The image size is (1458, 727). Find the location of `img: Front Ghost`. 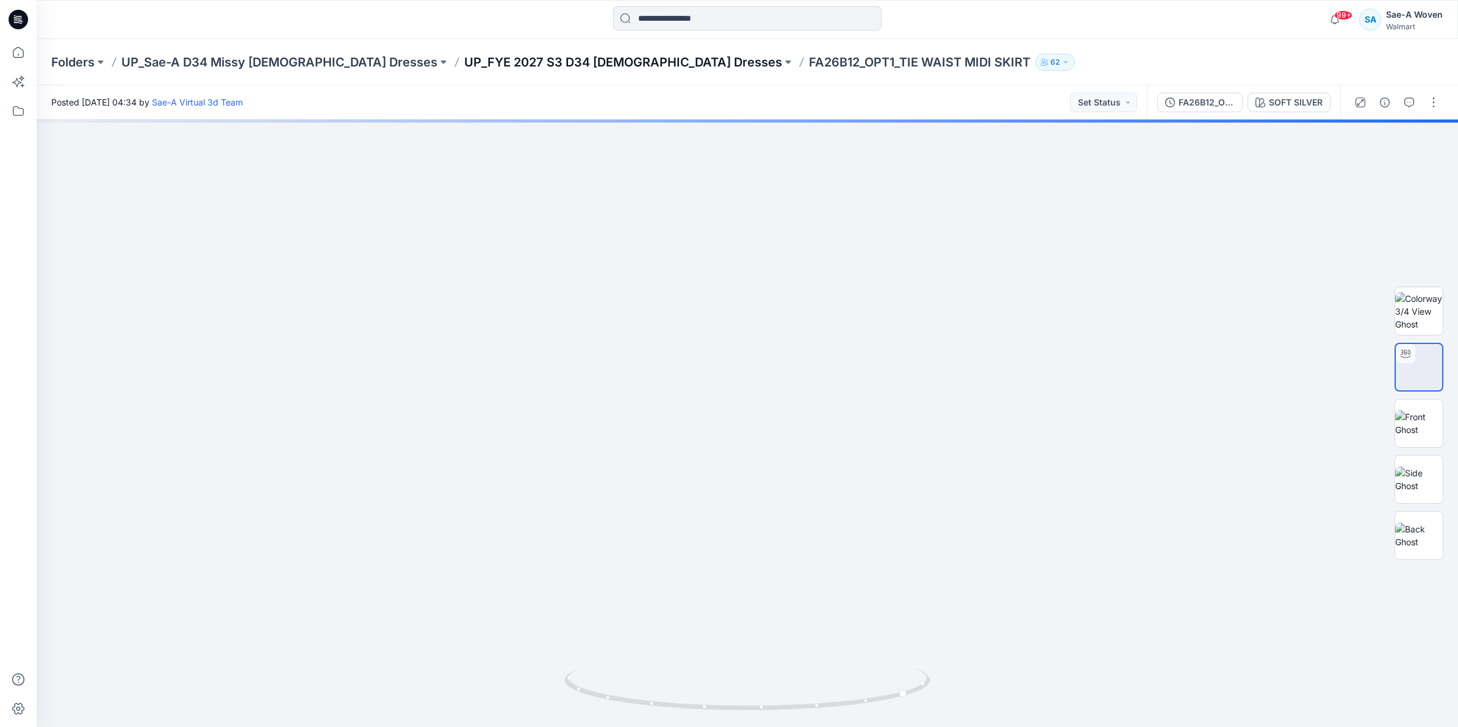

img: Front Ghost is located at coordinates (1419, 423).